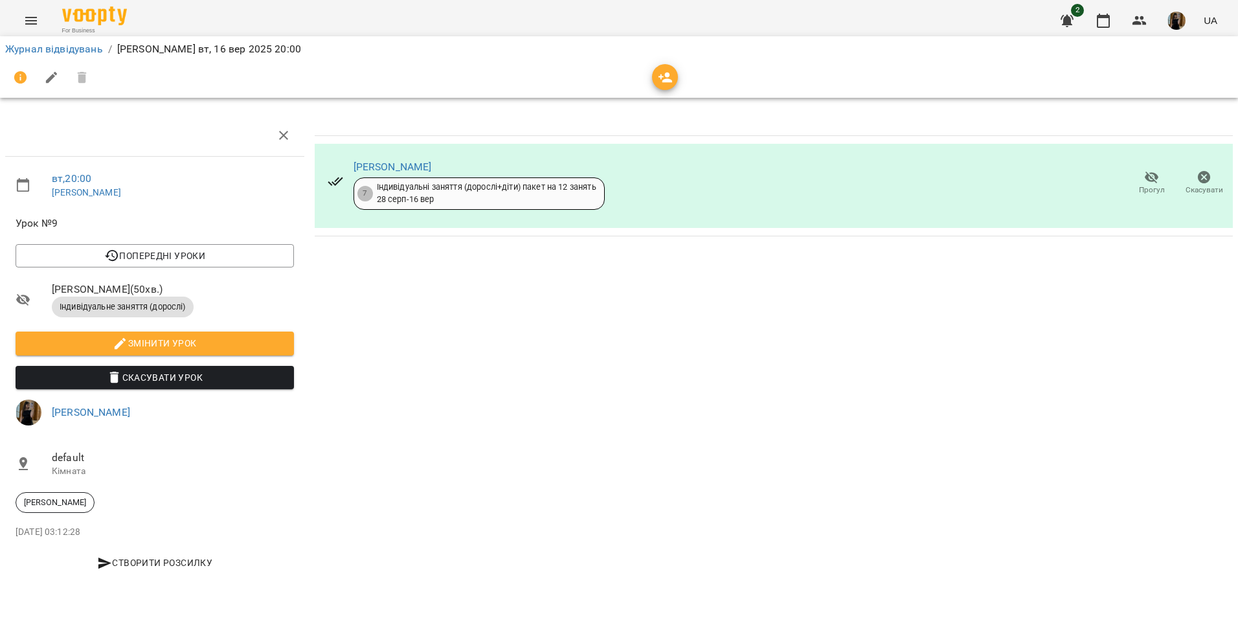 The width and height of the screenshot is (1238, 623). What do you see at coordinates (173, 471) in the screenshot?
I see `p: Кімната` at bounding box center [173, 471].